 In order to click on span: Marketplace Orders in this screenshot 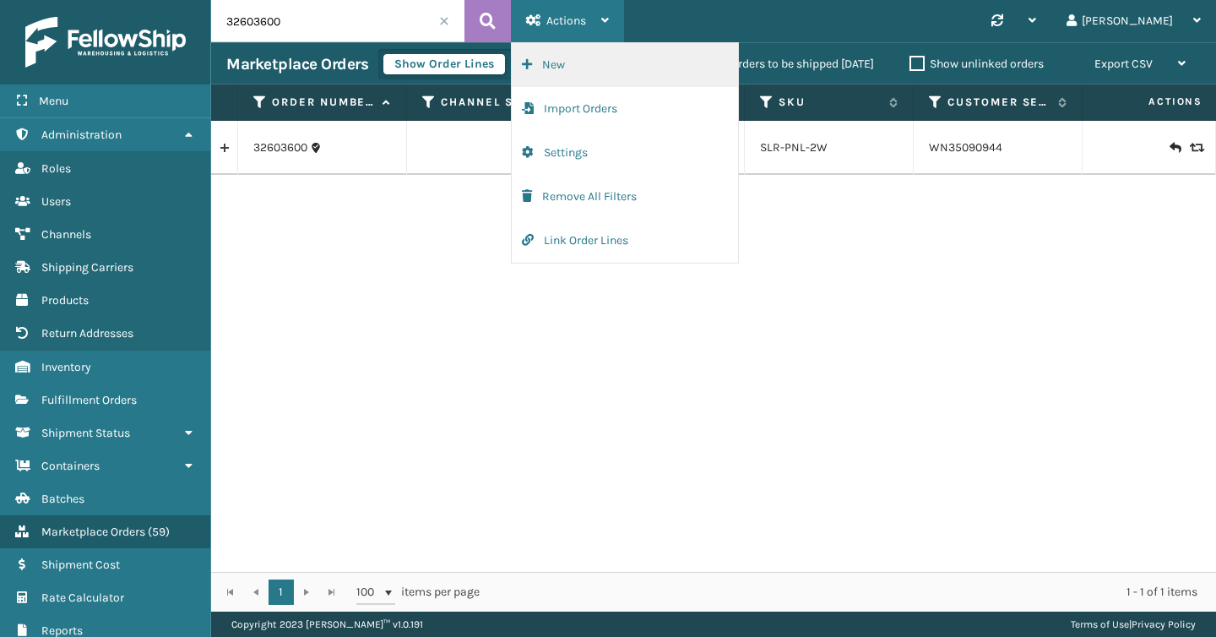, I will do `click(93, 531)`.